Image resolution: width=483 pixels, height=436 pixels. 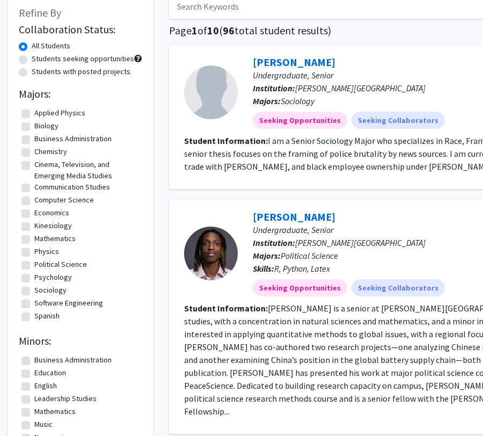 What do you see at coordinates (263, 268) in the screenshot?
I see `b: Skills:` at bounding box center [263, 268].